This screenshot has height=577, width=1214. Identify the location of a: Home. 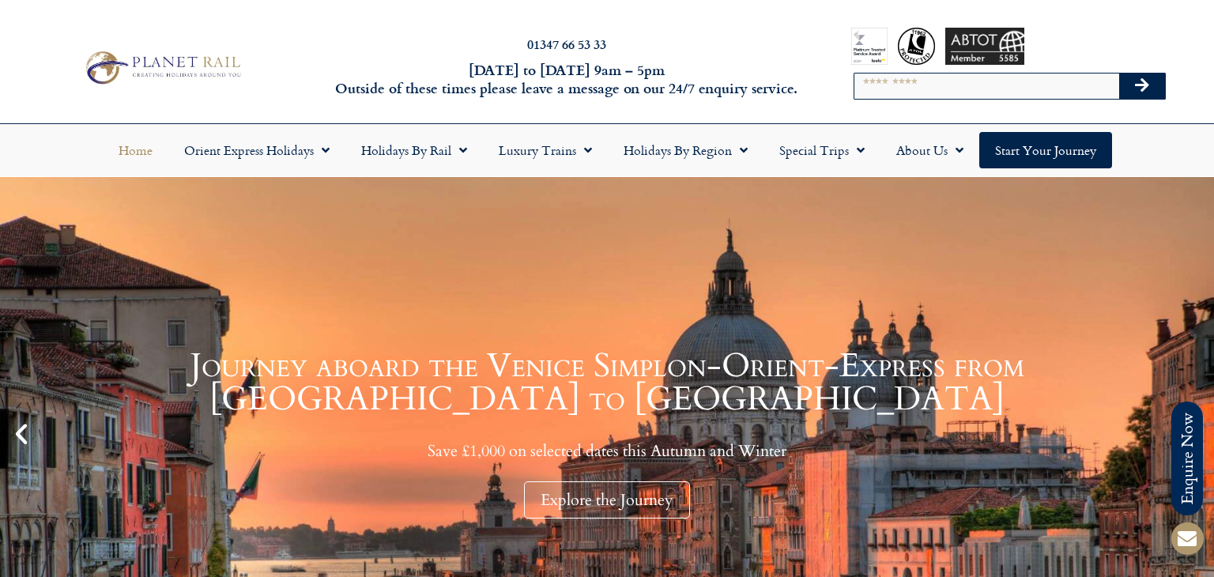
(135, 150).